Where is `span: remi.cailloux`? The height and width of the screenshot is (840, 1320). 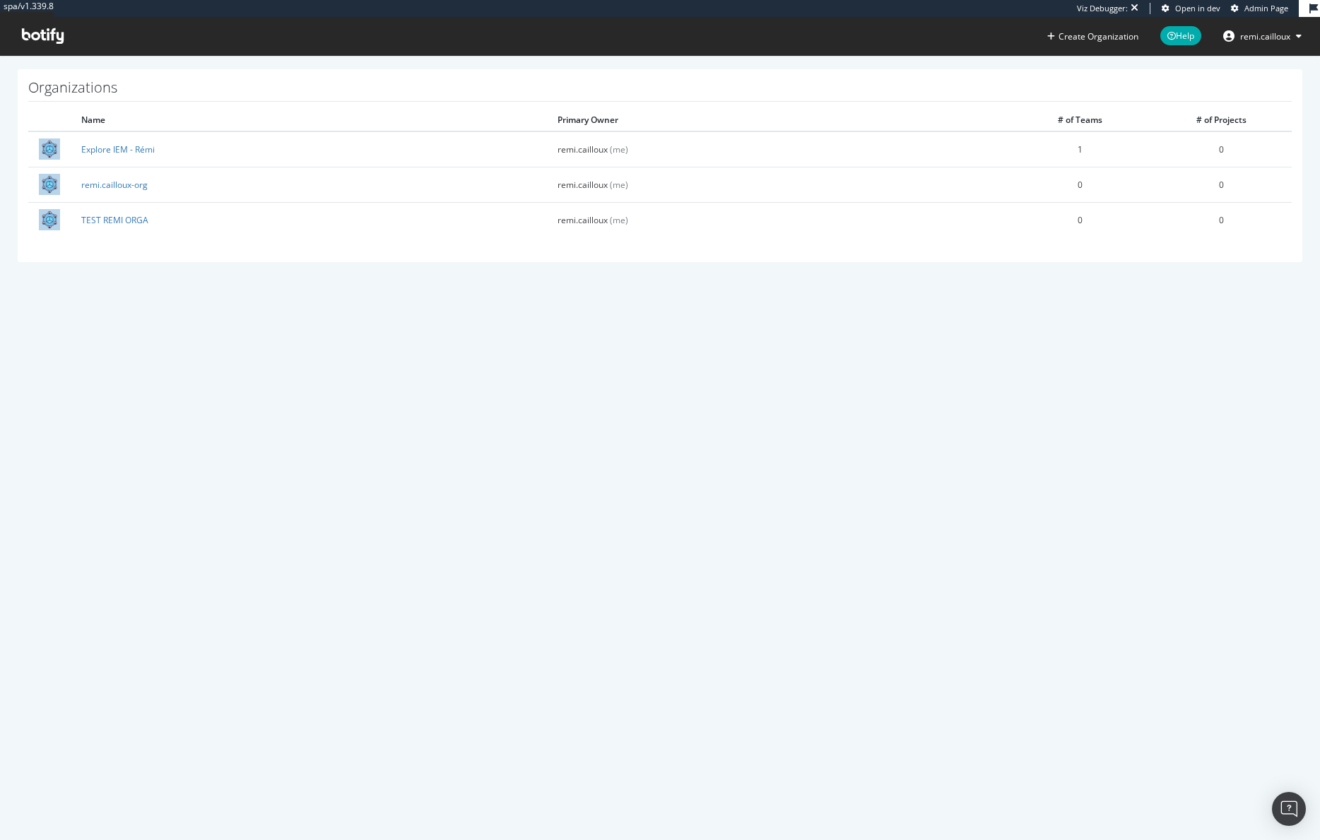
span: remi.cailloux is located at coordinates (1264, 36).